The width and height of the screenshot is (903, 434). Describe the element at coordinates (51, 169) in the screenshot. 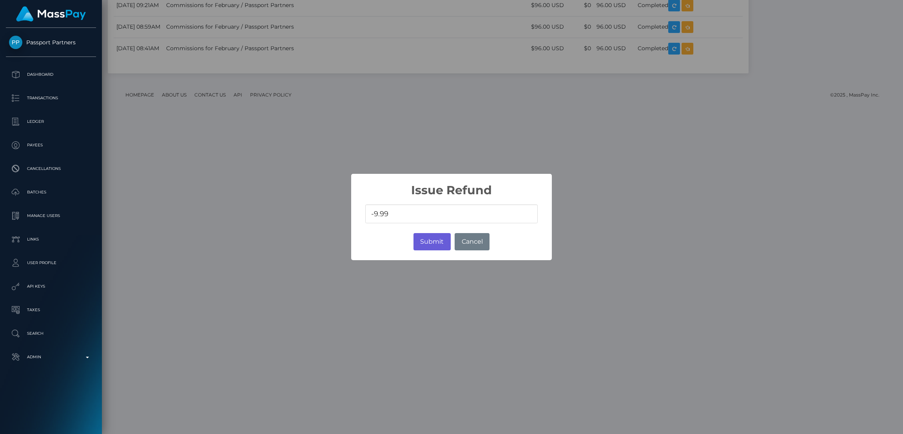

I see `p: Cancellations` at that location.